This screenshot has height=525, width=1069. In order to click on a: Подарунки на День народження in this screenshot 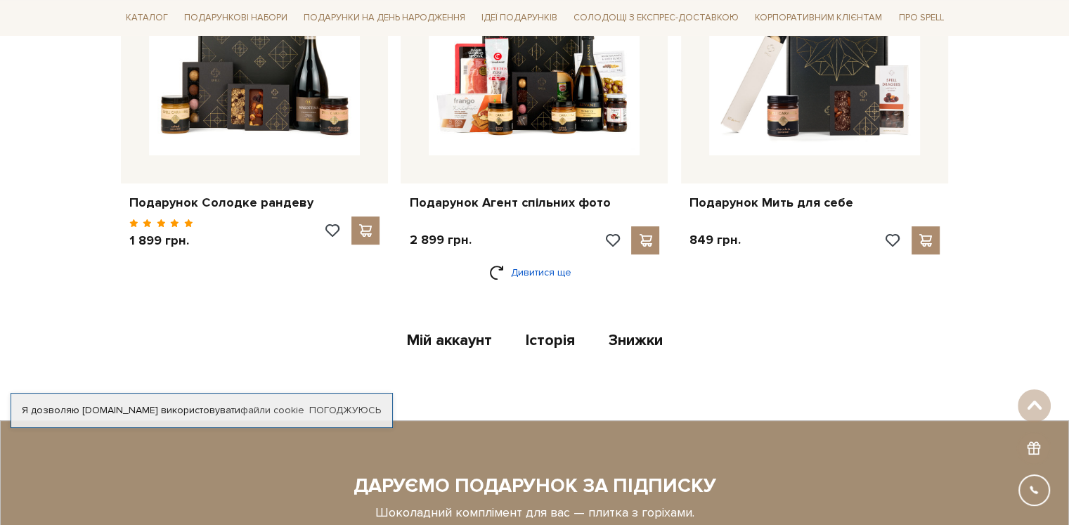, I will do `click(385, 18)`.